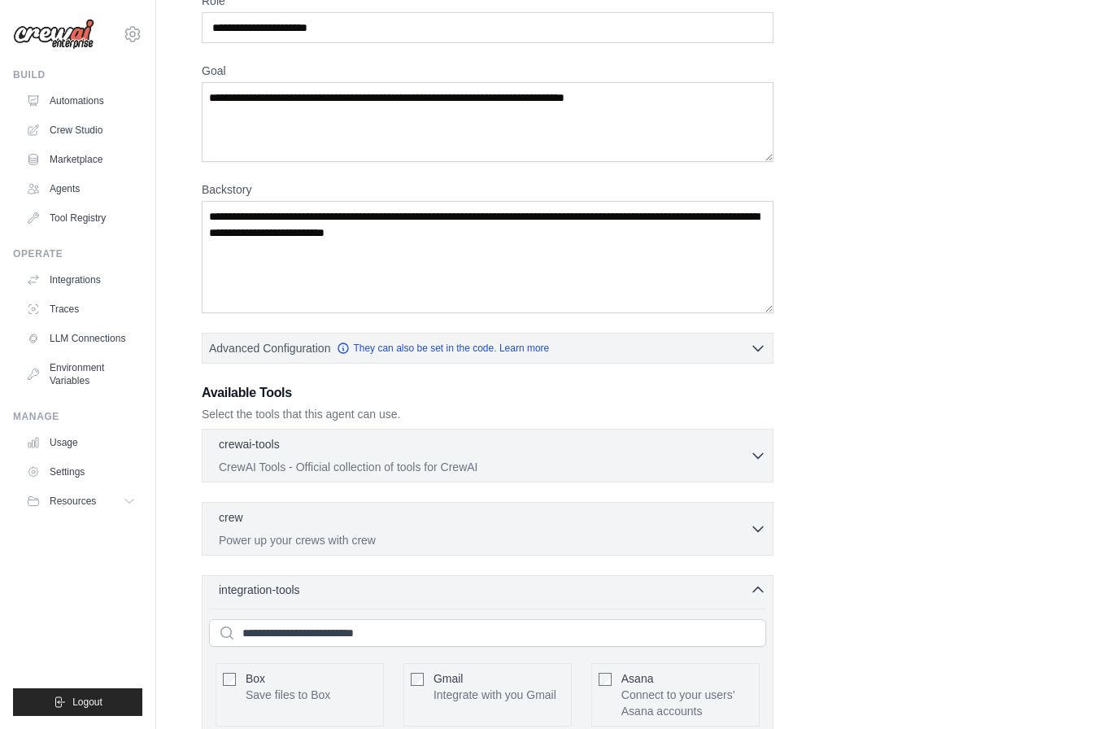  I want to click on a: Tool Registry, so click(81, 218).